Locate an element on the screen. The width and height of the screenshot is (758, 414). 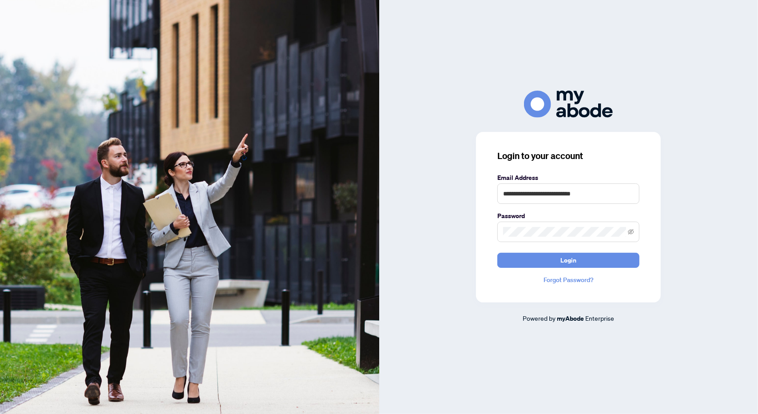
span: Login is located at coordinates (569, 260).